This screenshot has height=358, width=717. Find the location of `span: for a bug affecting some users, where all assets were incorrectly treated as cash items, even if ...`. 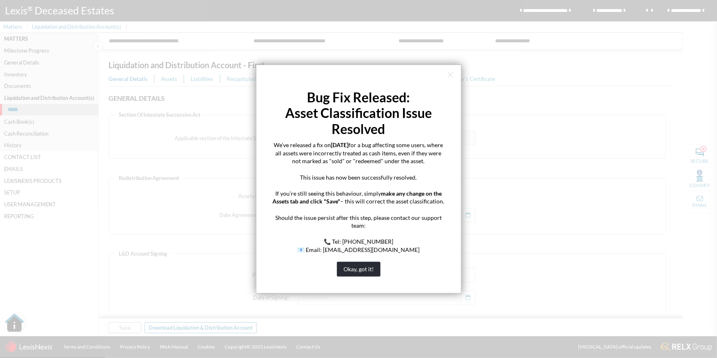

span: for a bug affecting some users, where all assets were incorrectly treated as cash items, even if ... is located at coordinates (360, 153).